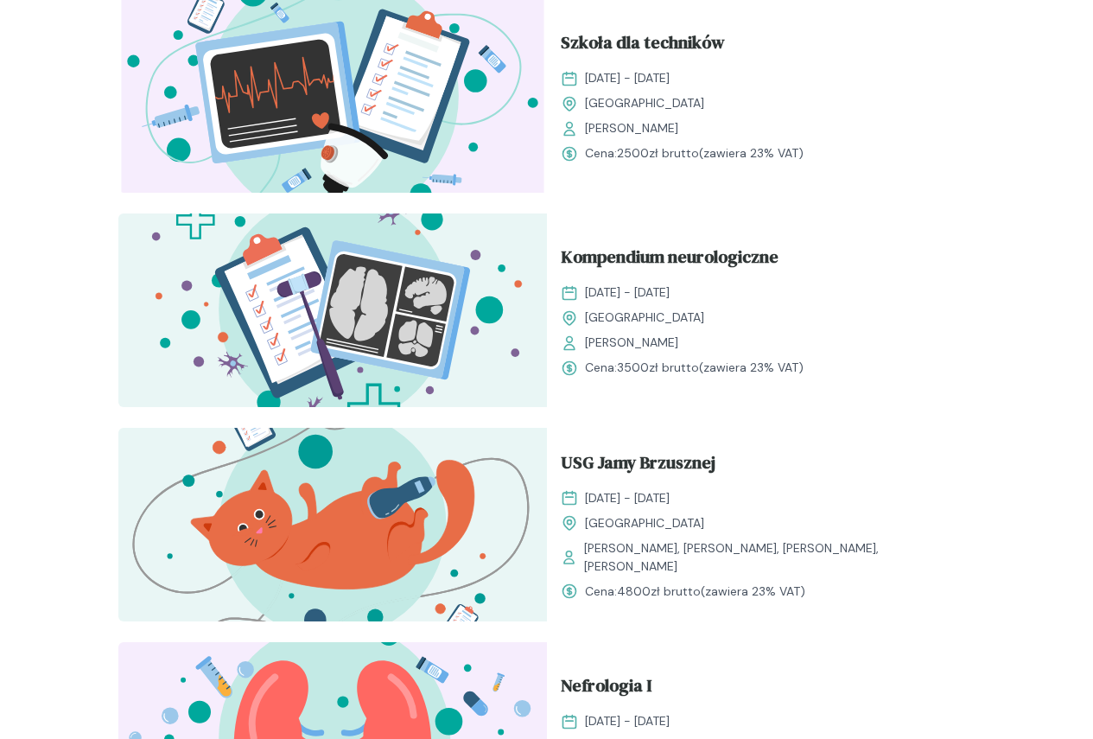  I want to click on span: 3500 zł brutto, so click(658, 367).